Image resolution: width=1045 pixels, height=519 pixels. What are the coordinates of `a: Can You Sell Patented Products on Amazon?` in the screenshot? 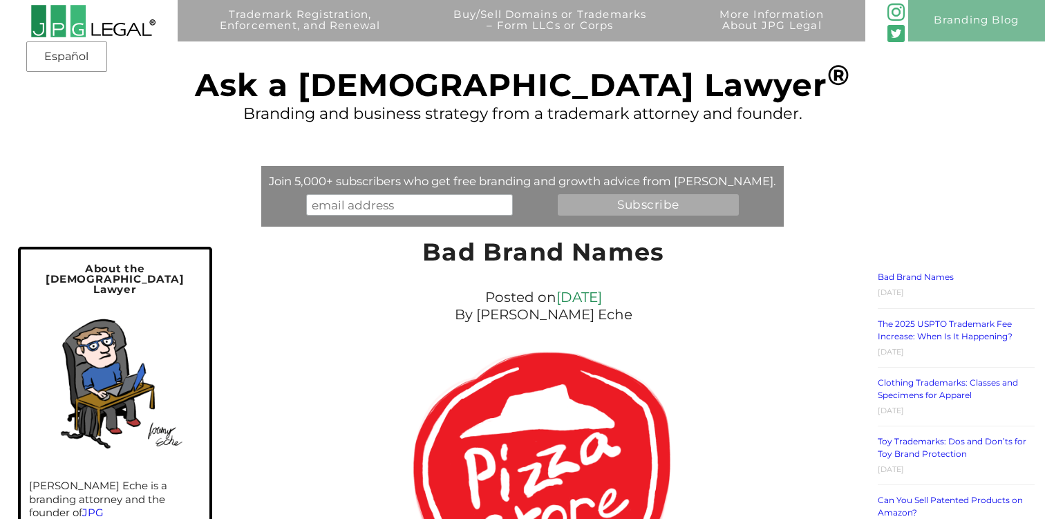 It's located at (951, 506).